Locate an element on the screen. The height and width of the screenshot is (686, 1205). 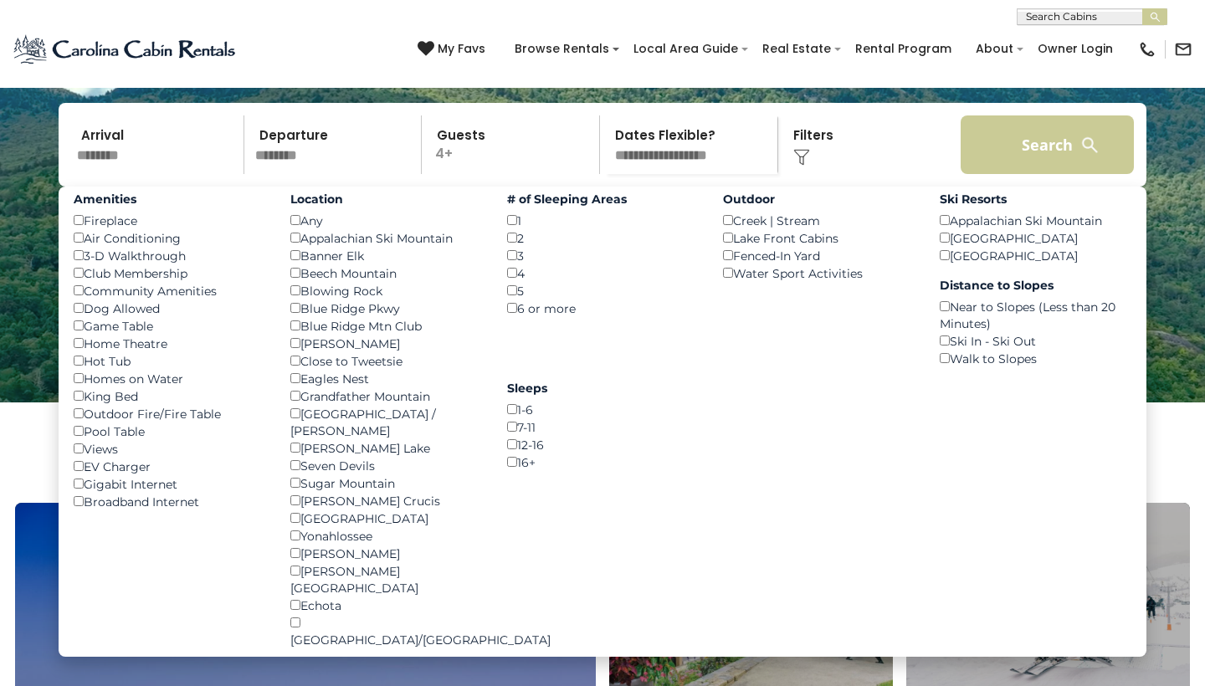
div: Hot Tub is located at coordinates (169, 361).